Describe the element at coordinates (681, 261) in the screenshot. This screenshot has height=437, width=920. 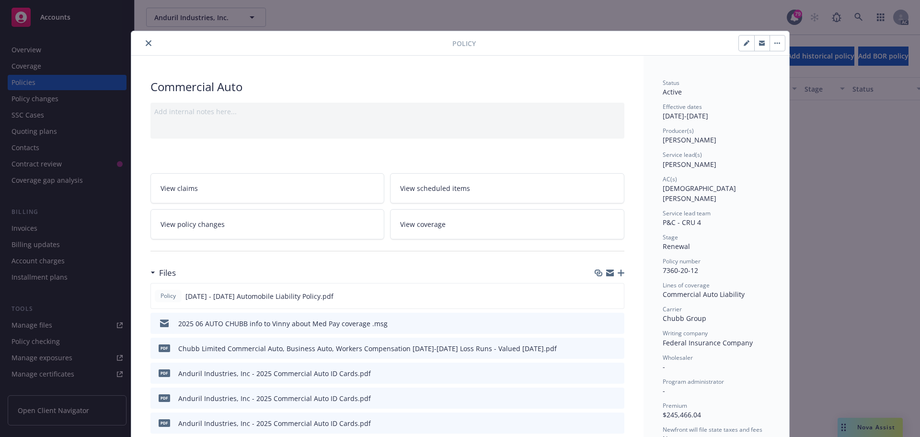
I see `span: Policy number` at that location.